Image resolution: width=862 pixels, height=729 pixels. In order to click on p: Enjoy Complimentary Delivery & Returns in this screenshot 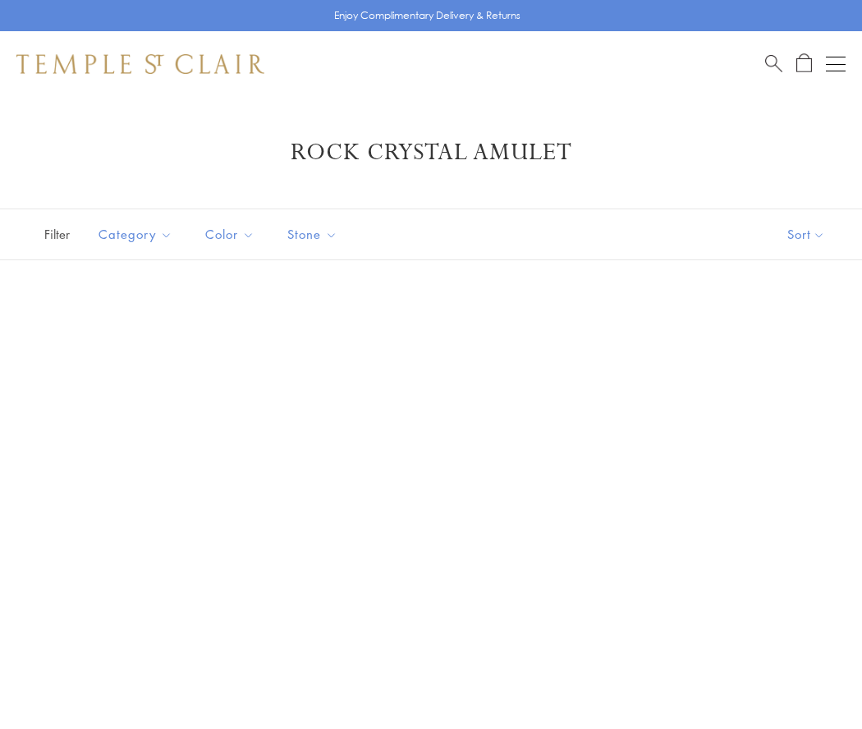, I will do `click(427, 16)`.